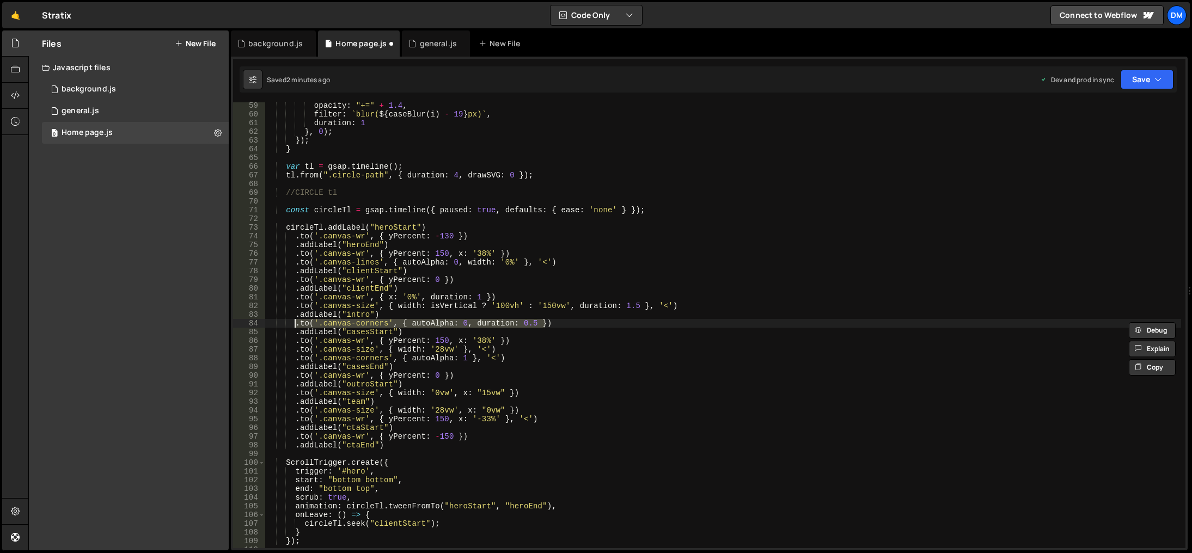  I want to click on div: 90, so click(249, 376).